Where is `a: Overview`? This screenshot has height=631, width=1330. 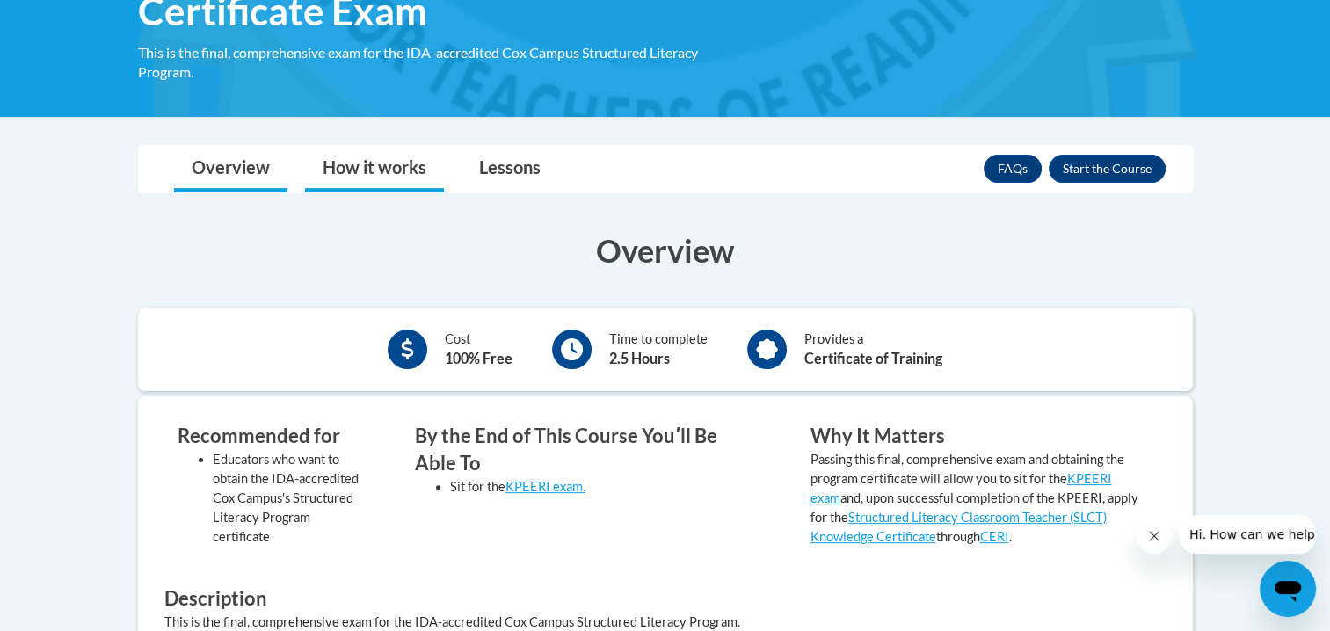
a: Overview is located at coordinates (230, 169).